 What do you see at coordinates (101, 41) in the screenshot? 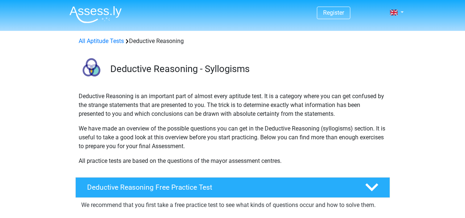
I see `a: All Aptitude Tests` at bounding box center [101, 41].